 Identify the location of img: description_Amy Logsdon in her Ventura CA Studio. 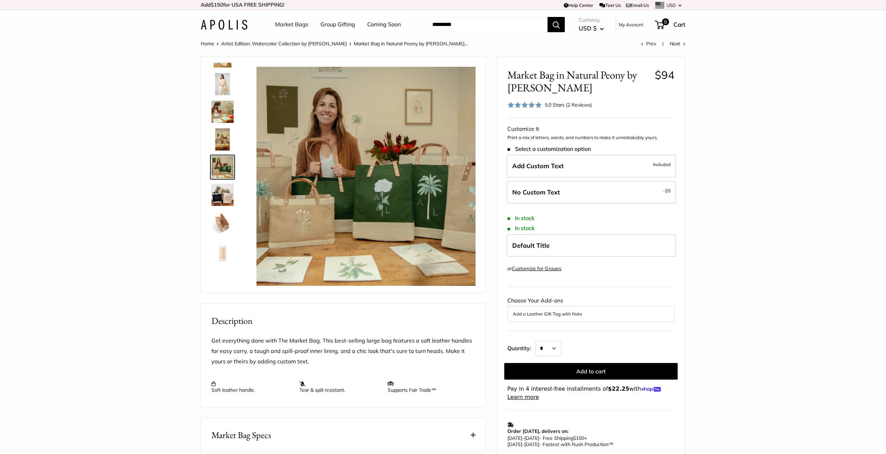
(222, 139).